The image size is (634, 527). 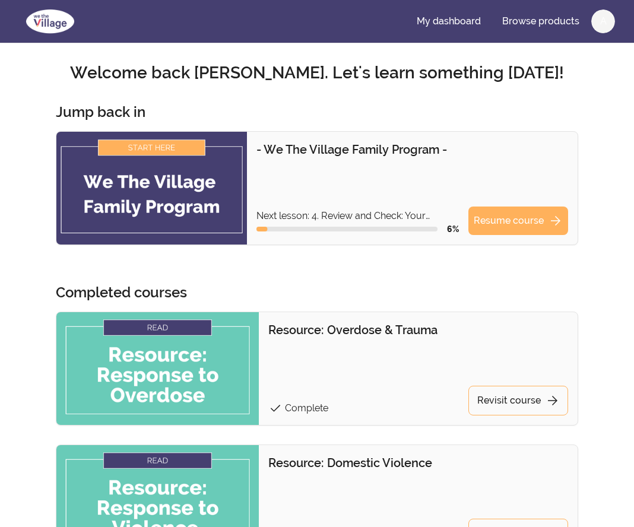 I want to click on p: Next lesson: 4. Review and Check: Your Knowledge, so click(x=357, y=216).